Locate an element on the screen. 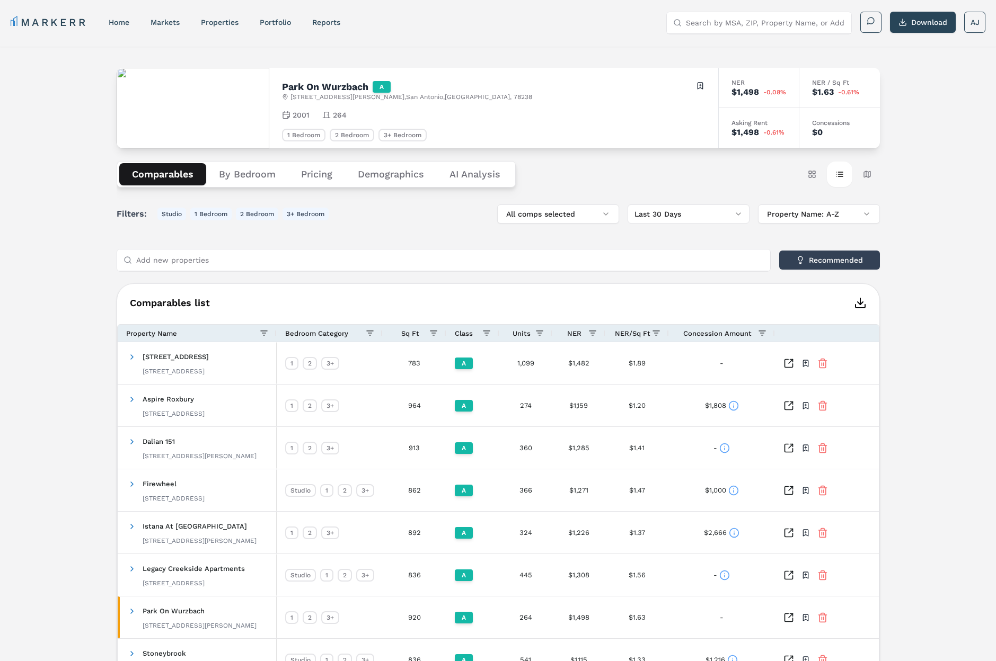 Image resolution: width=996 pixels, height=661 pixels. span: AJ is located at coordinates (974, 22).